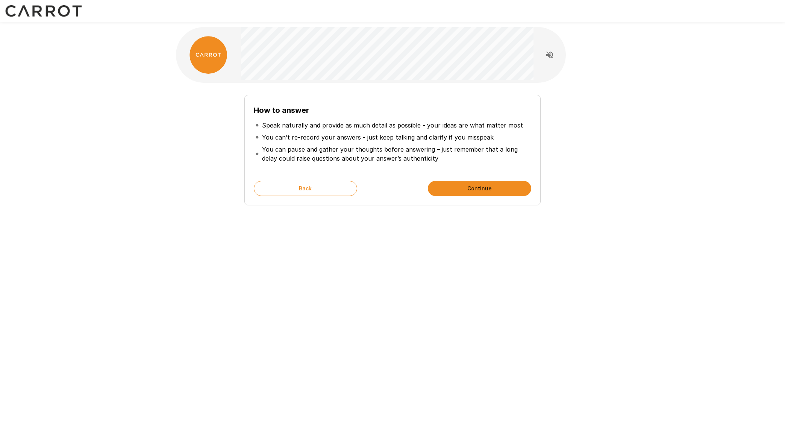 This screenshot has height=445, width=785. I want to click on button: Read questions aloud, so click(550, 55).